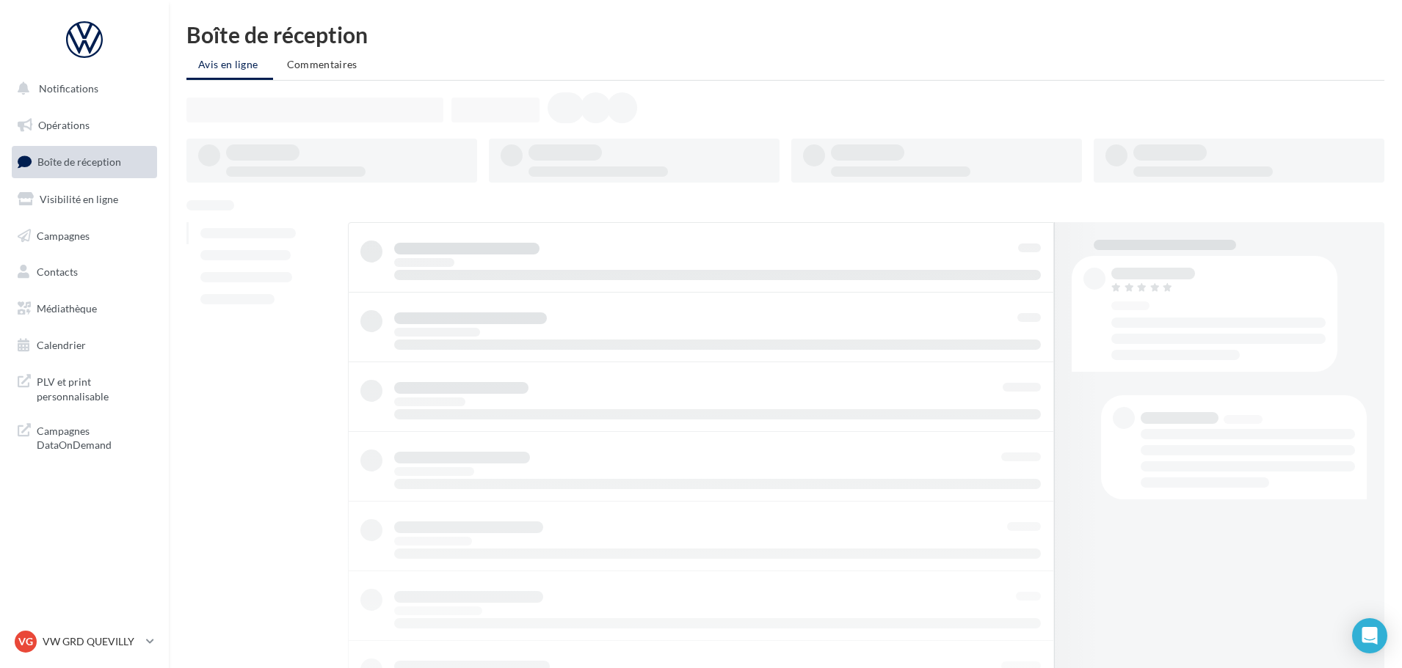 This screenshot has width=1402, height=668. Describe the element at coordinates (84, 346) in the screenshot. I see `a: Calendrier` at that location.